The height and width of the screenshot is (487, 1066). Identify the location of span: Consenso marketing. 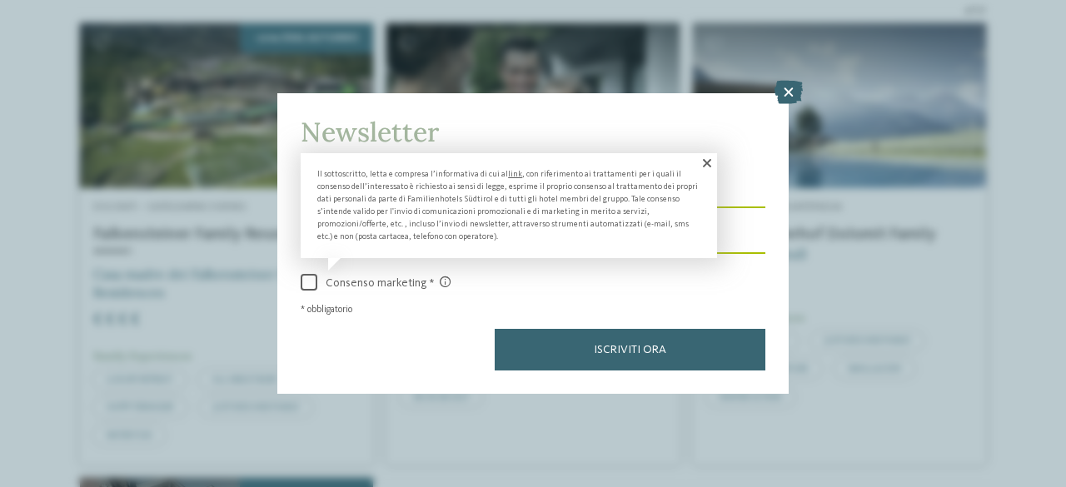
(384, 283).